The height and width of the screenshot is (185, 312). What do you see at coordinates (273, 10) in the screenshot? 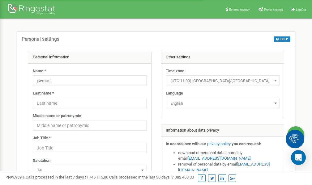
I see `span: Profile settings` at bounding box center [273, 10].